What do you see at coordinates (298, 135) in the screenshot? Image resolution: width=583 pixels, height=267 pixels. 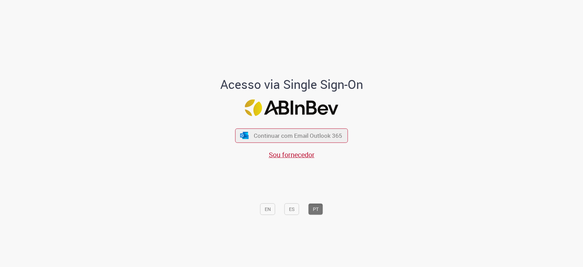 I see `span: Continuar com Email Outlook 365` at bounding box center [298, 135].